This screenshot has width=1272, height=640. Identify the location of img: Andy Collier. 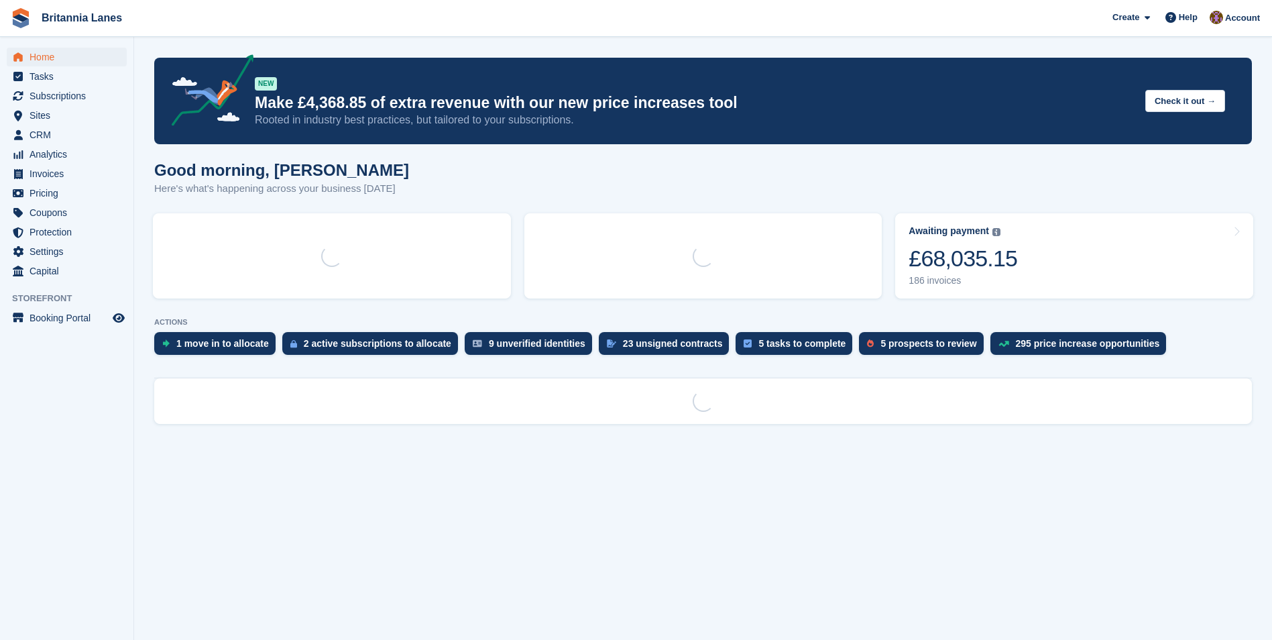
(1216, 17).